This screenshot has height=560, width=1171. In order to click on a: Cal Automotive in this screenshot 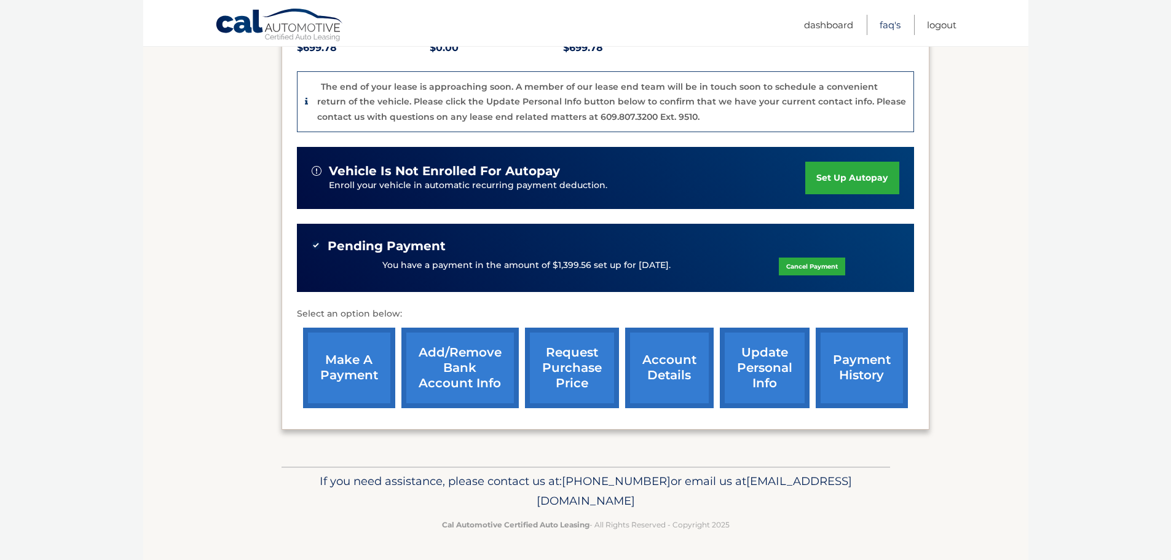, I will do `click(280, 26)`.